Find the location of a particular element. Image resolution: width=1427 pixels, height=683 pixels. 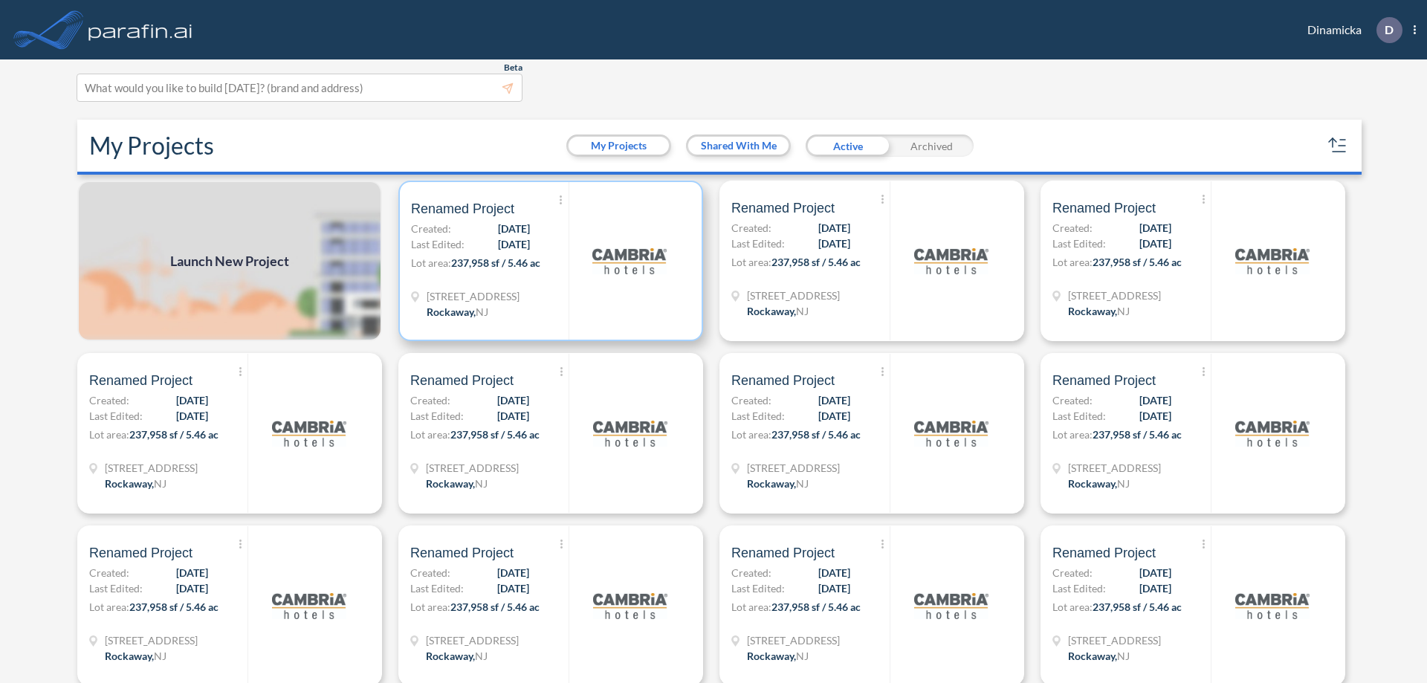

div: Active is located at coordinates (847, 146).